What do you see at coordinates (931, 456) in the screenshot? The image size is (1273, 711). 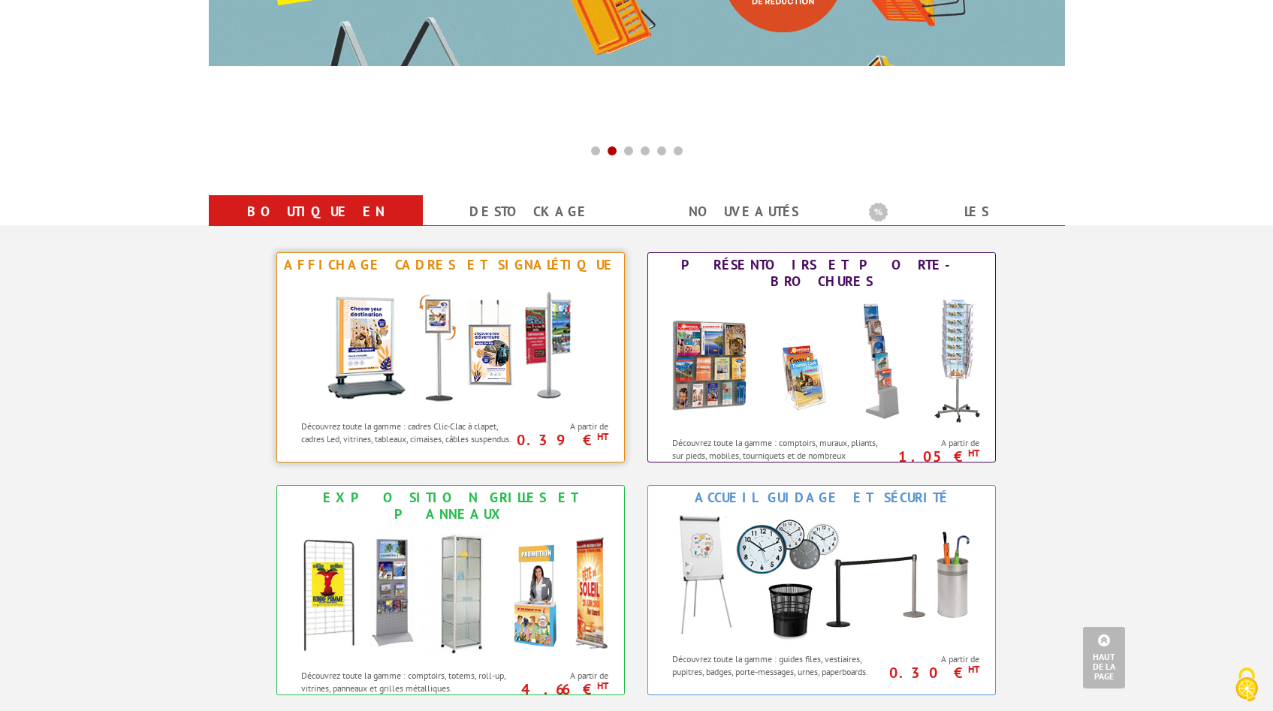 I see `p: 1.05 €` at bounding box center [931, 456].